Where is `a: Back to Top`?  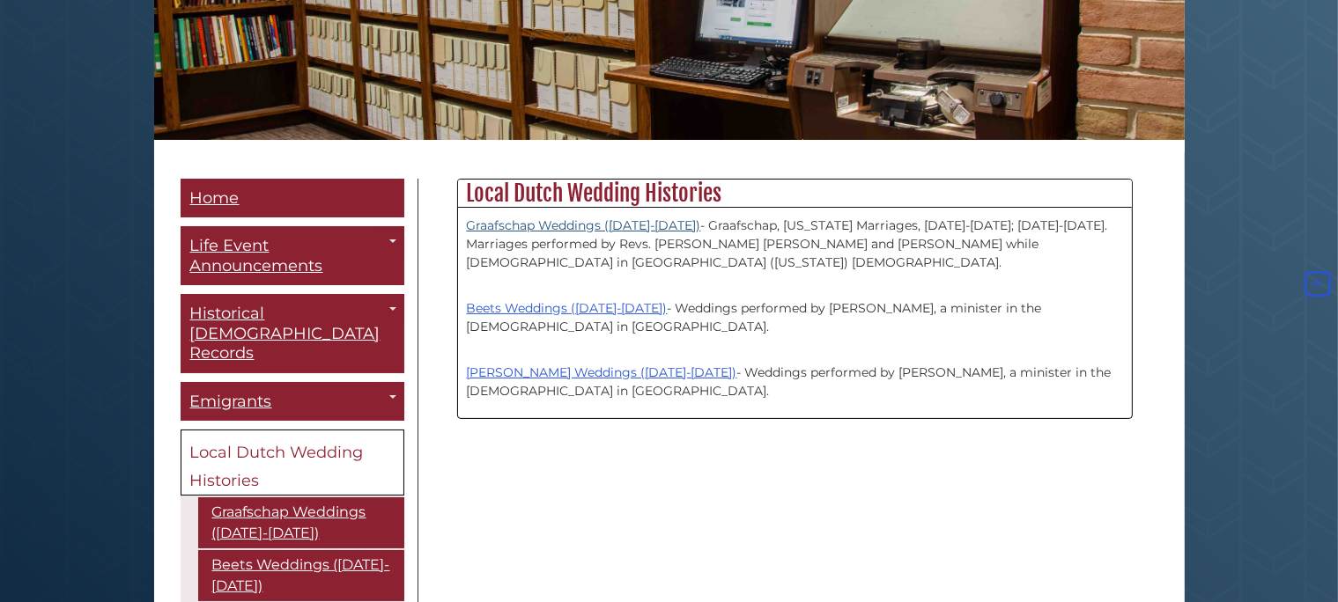
a: Back to Top is located at coordinates (1317, 284).